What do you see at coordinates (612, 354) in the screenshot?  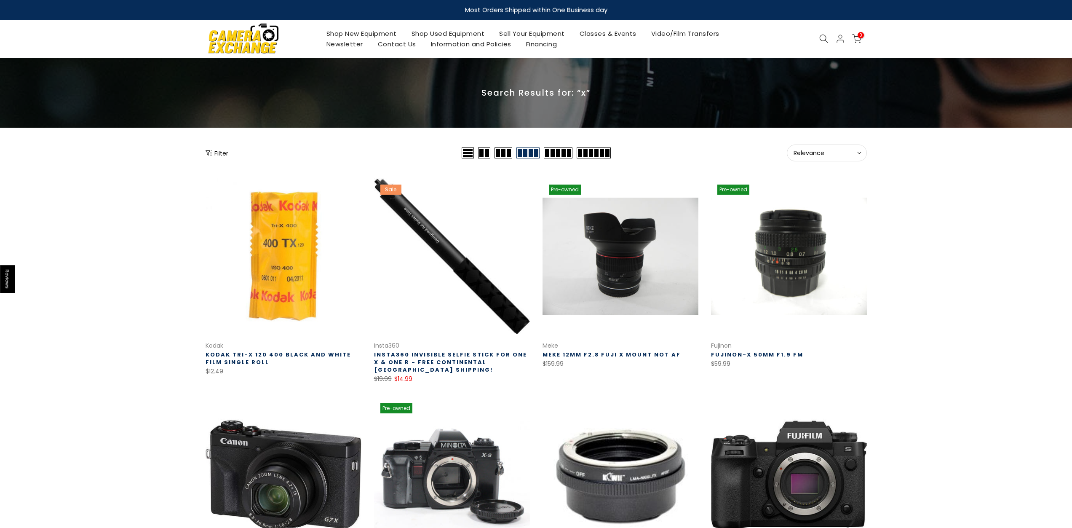 I see `a: Meke 12mm f2.8 Fuji X mount Not AF` at bounding box center [612, 354].